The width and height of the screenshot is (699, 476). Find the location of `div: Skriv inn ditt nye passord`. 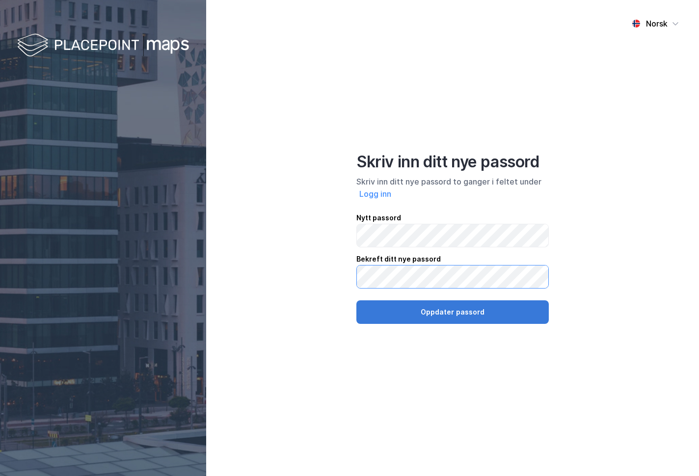

div: Skriv inn ditt nye passord is located at coordinates (453, 162).